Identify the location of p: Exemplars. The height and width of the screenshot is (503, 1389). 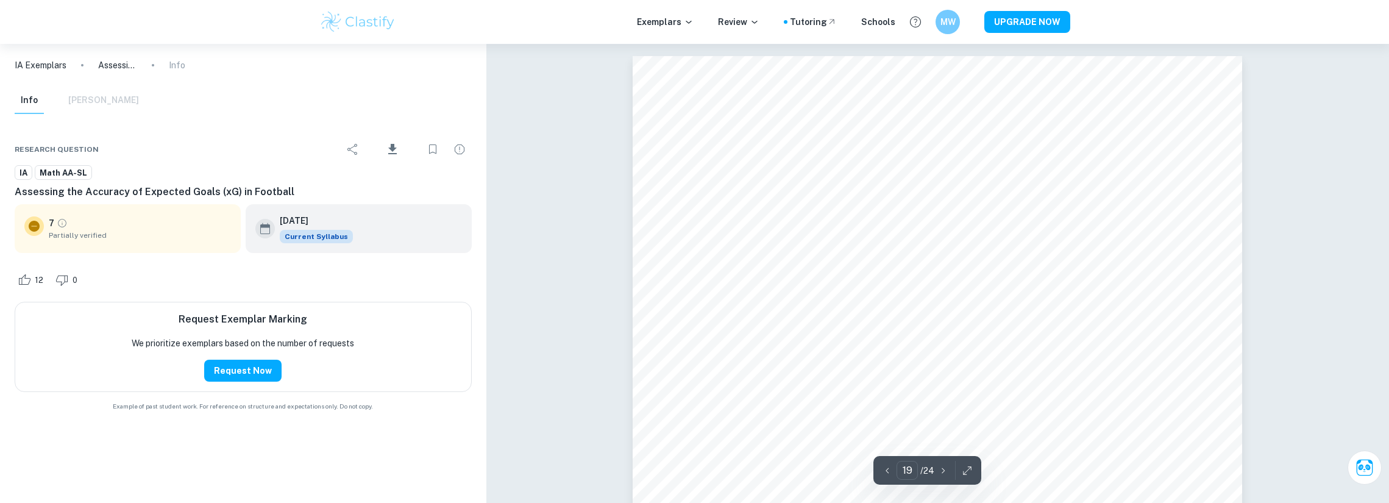
(665, 22).